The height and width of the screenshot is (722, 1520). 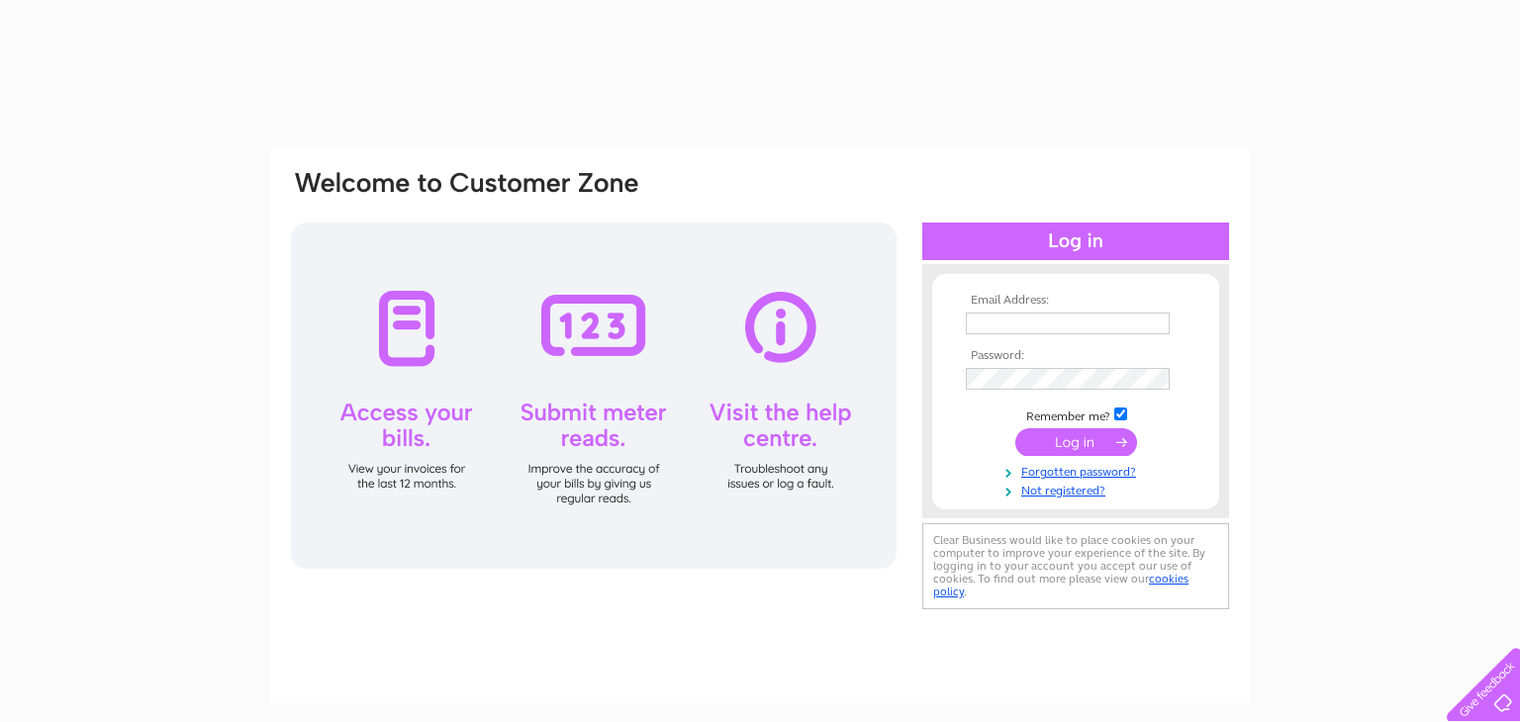 What do you see at coordinates (1078, 470) in the screenshot?
I see `a: Forgotten password?` at bounding box center [1078, 470].